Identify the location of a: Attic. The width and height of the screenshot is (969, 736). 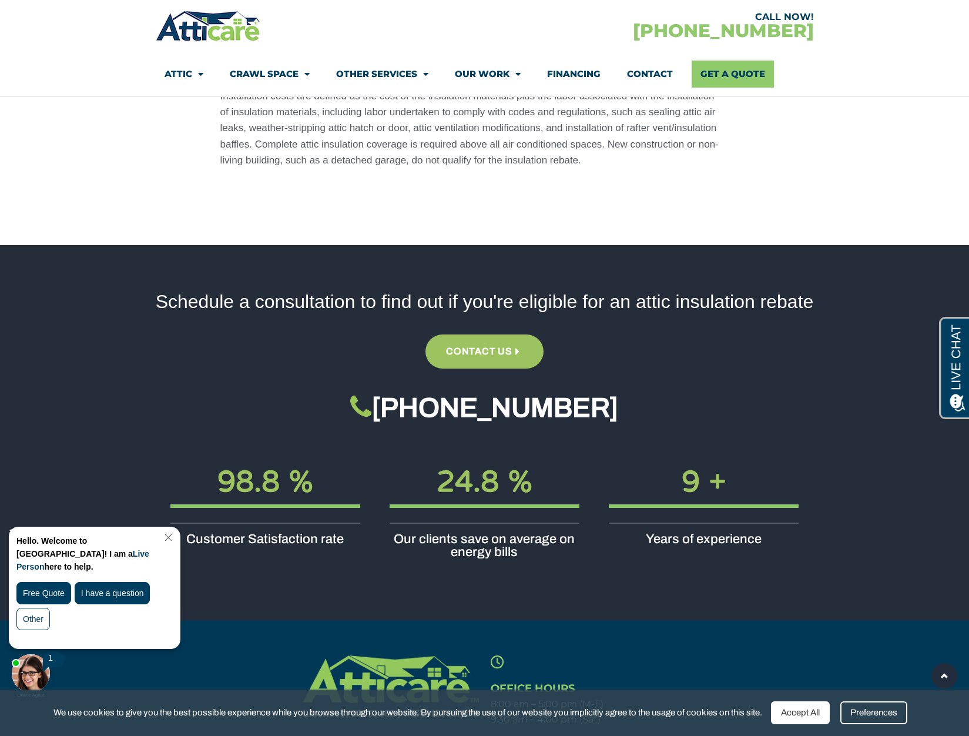
(184, 74).